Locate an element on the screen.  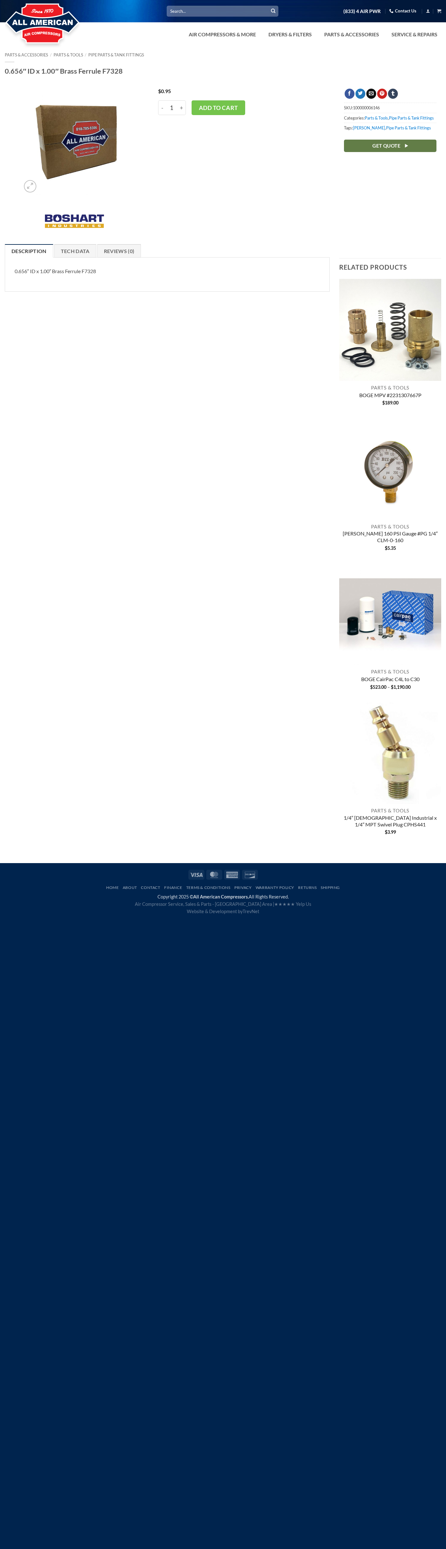
a: Air Compressors & More is located at coordinates (222, 34).